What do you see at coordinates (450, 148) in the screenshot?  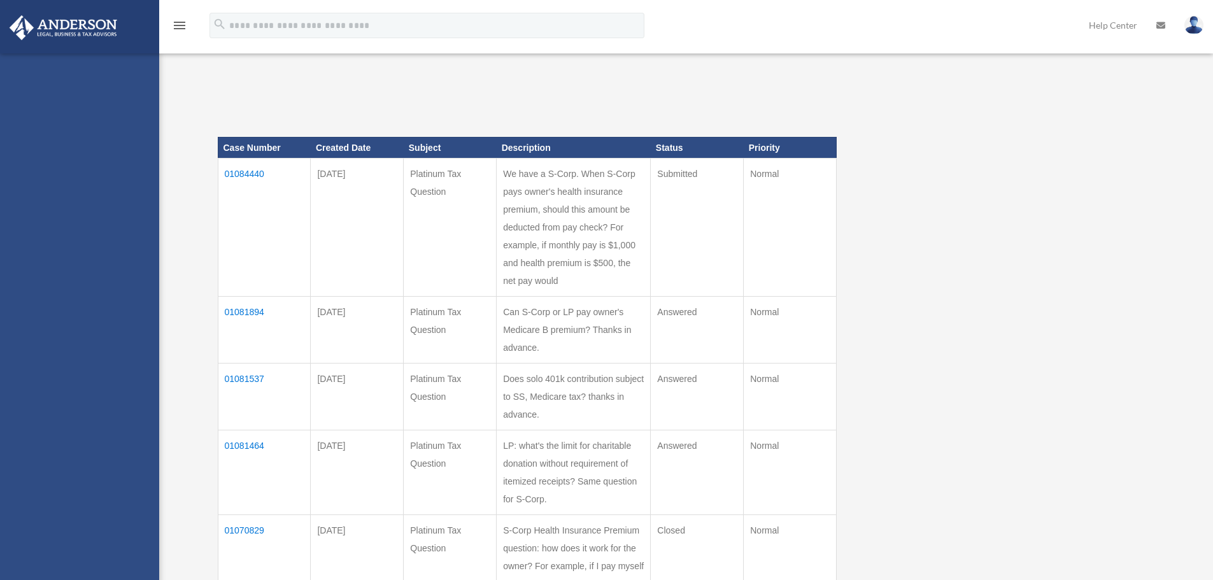 I see `th: Subject` at bounding box center [450, 148].